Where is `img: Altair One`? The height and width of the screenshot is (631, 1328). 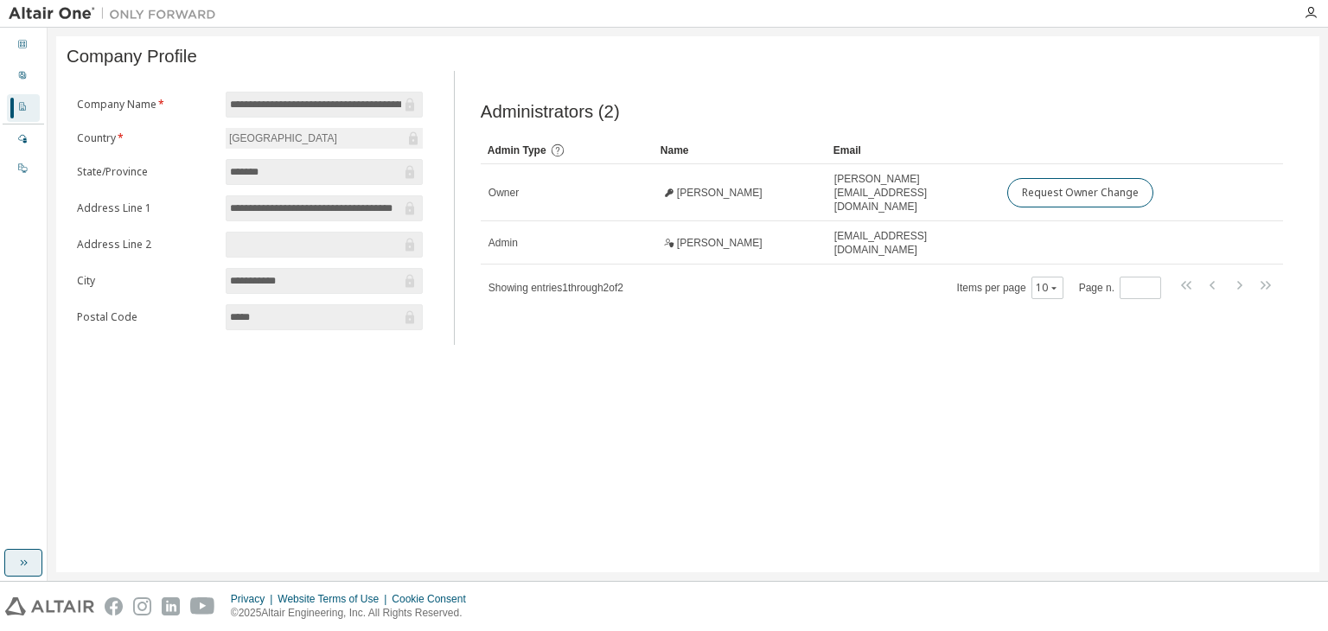 img: Altair One is located at coordinates (117, 14).